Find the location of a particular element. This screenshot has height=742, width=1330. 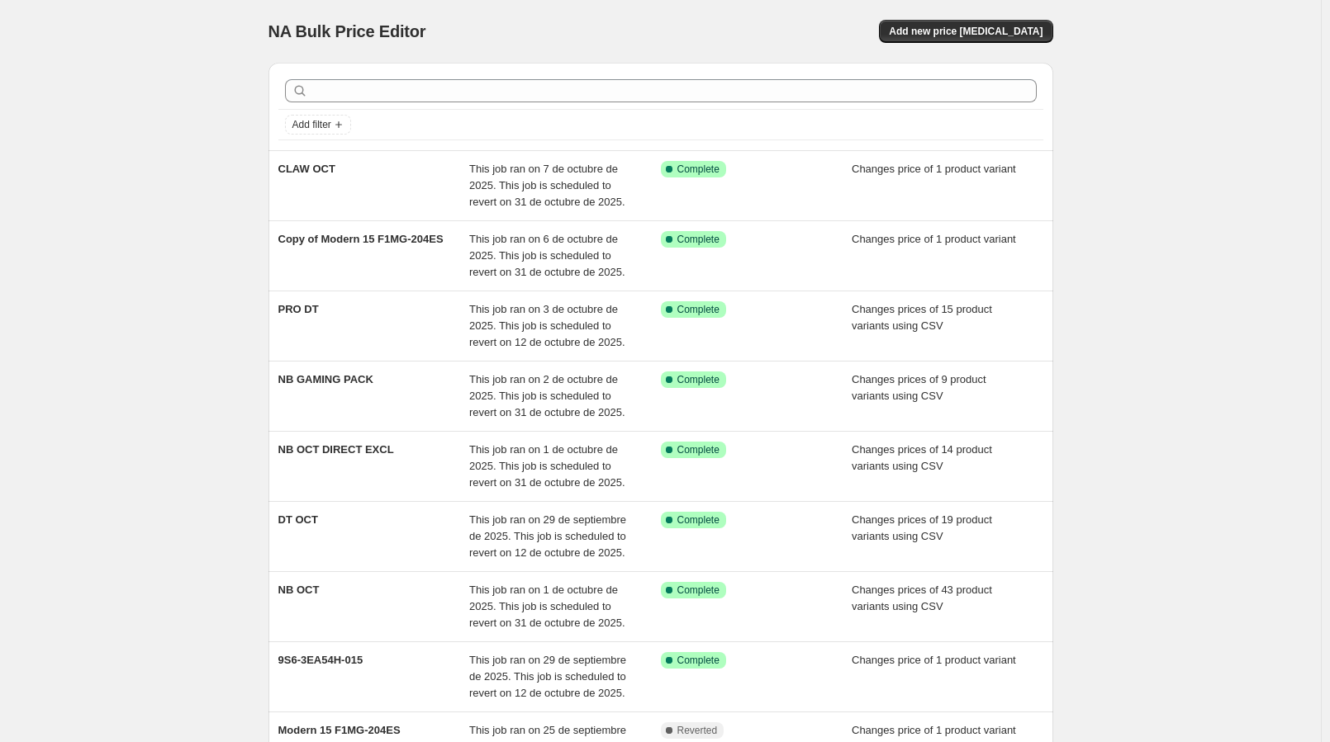

span: CLAW OCT is located at coordinates (306, 168).